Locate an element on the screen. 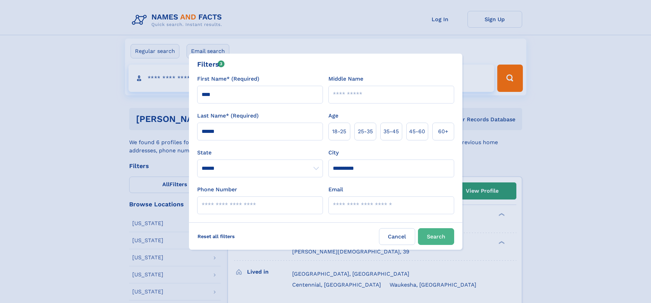 Image resolution: width=651 pixels, height=303 pixels. label: Email is located at coordinates (335, 190).